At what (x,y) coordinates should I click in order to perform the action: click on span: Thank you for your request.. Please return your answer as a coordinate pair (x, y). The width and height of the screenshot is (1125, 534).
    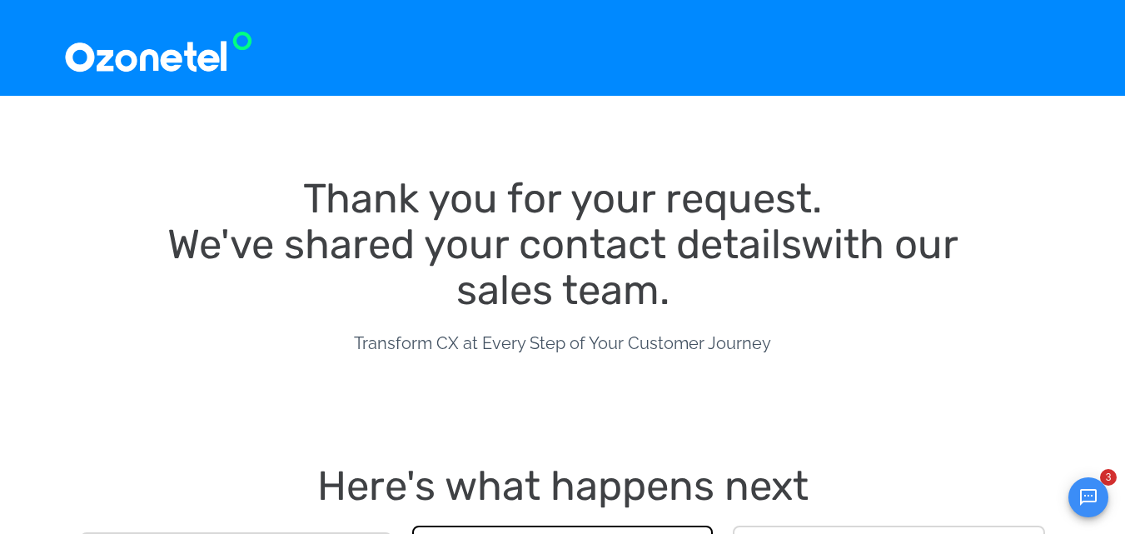
    Looking at the image, I should click on (562, 198).